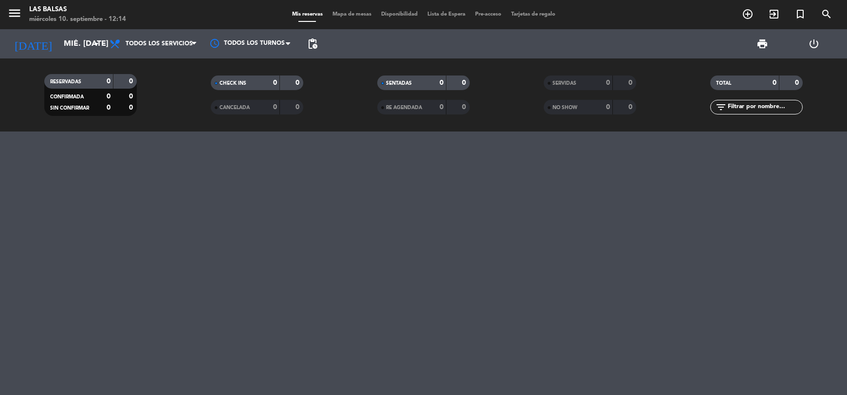  Describe the element at coordinates (723, 83) in the screenshot. I see `span: TOTAL` at that location.